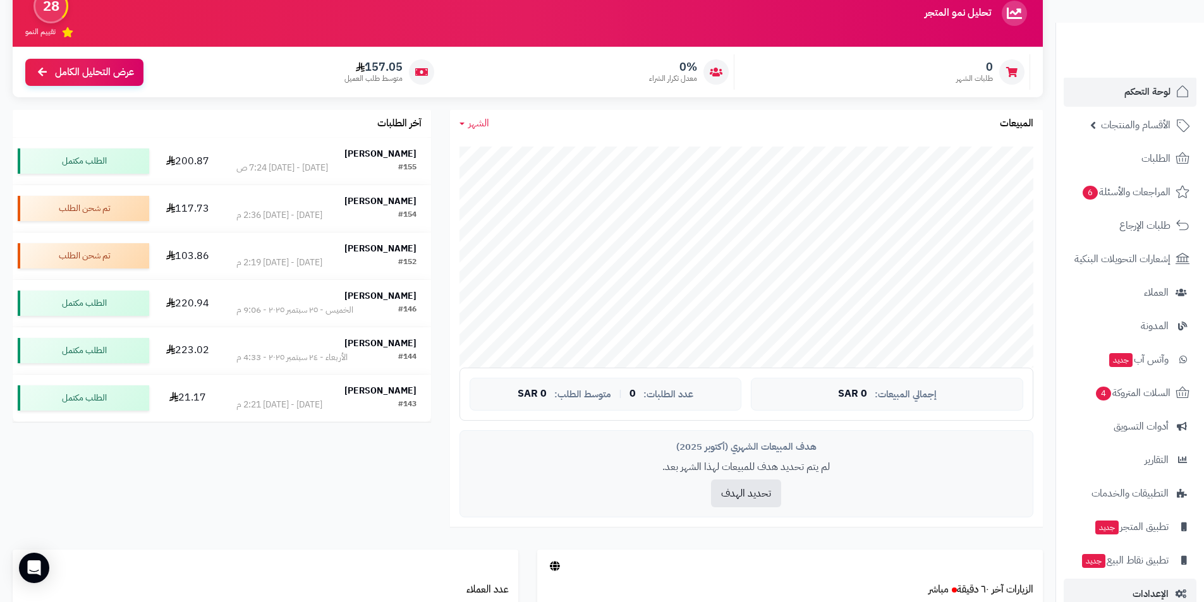 The width and height of the screenshot is (1204, 602). What do you see at coordinates (295, 310) in the screenshot?
I see `div: الخميس - ٢٥ سبتمبر ٢٠٢٥ - 9:06 م` at bounding box center [295, 310].